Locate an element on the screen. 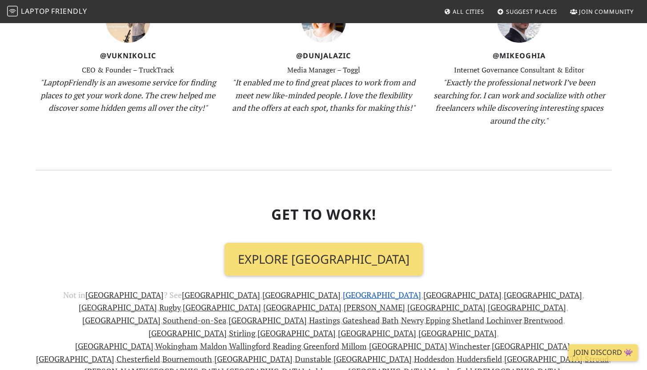  a: Reading is located at coordinates (287, 346).